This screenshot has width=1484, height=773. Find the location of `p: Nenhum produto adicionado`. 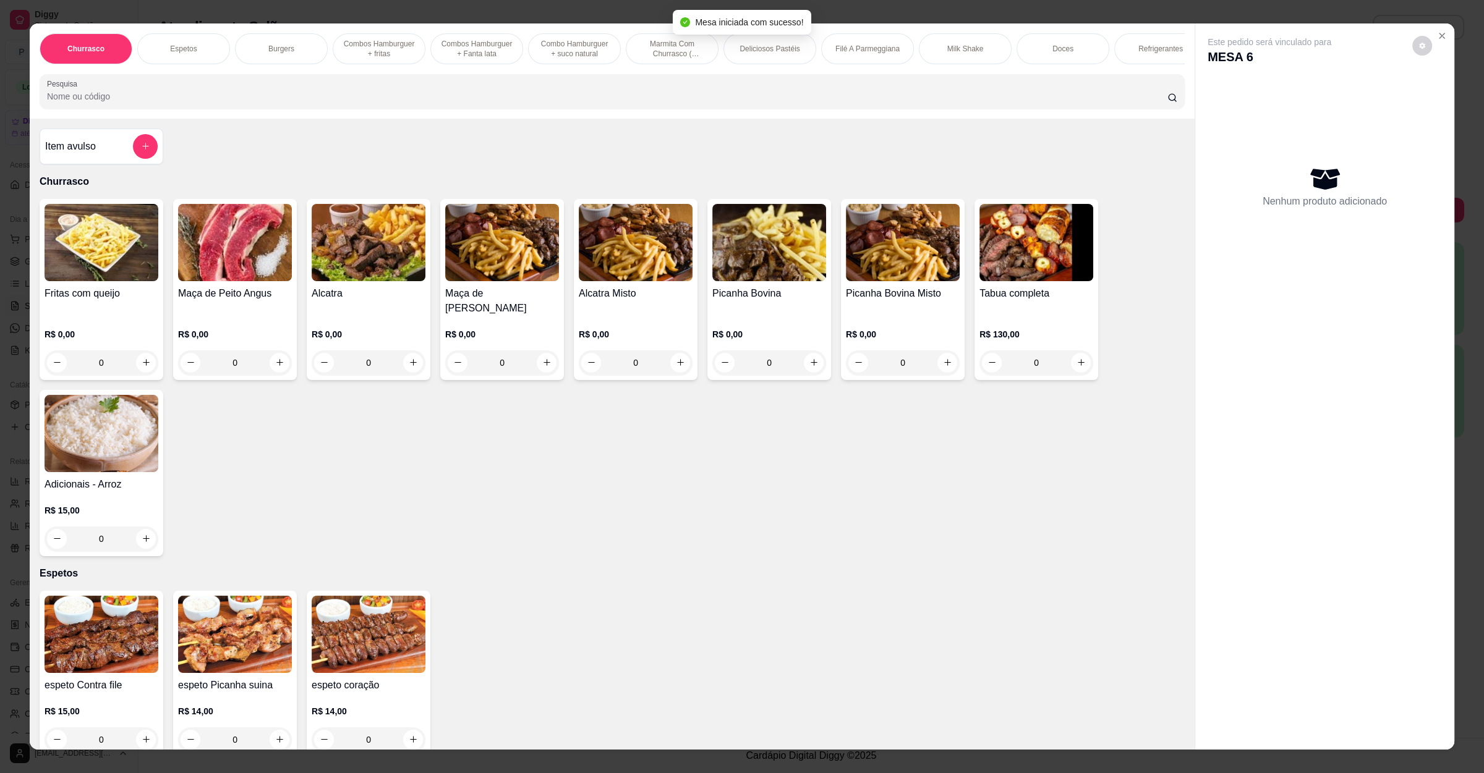

p: Nenhum produto adicionado is located at coordinates (1324, 202).